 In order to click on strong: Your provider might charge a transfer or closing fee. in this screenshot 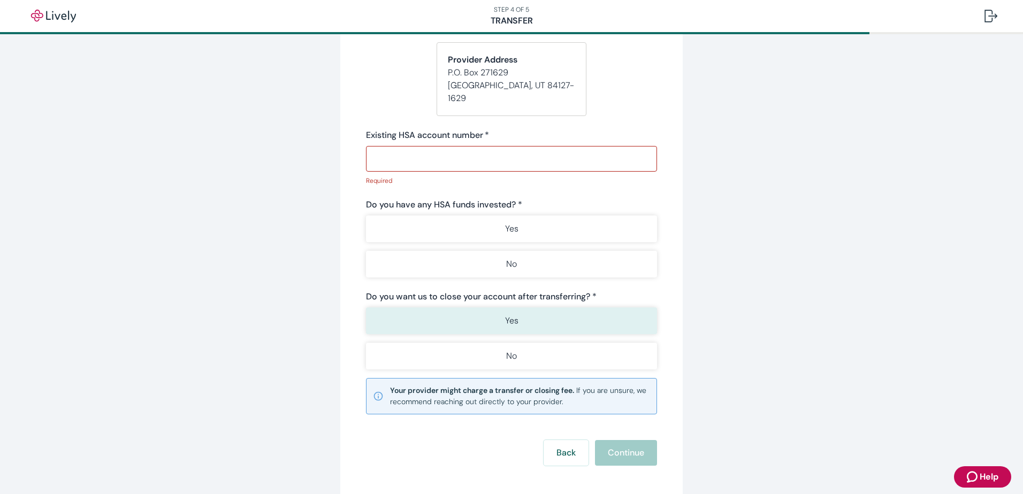, I will do `click(482, 391)`.